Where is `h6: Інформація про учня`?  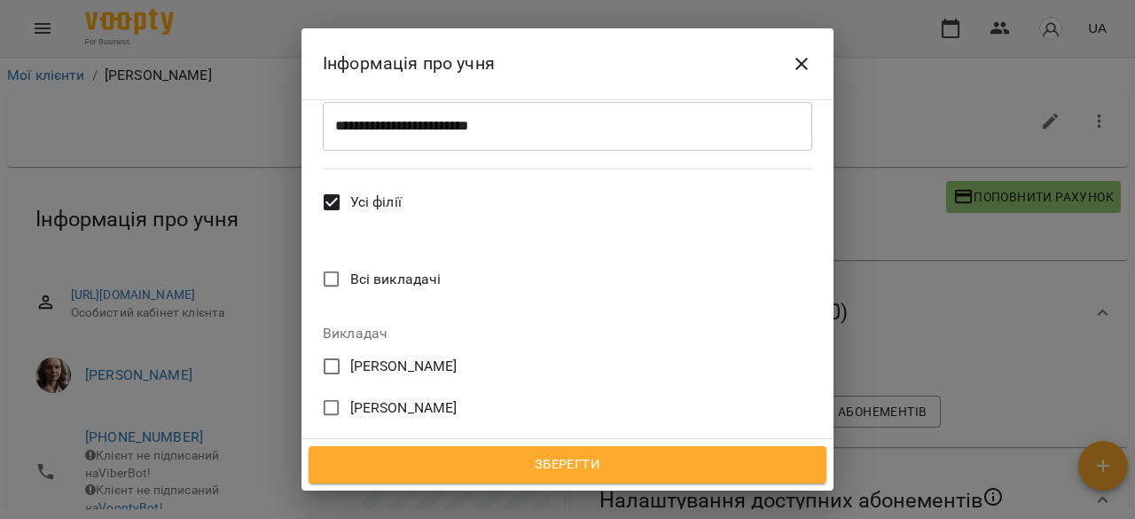 h6: Інформація про учня is located at coordinates (409, 63).